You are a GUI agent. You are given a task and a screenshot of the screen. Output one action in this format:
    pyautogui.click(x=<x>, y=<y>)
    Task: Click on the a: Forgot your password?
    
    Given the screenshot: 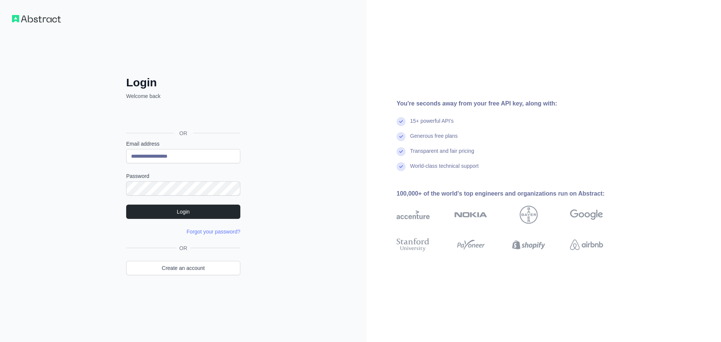 What is the action you would take?
    pyautogui.click(x=213, y=232)
    